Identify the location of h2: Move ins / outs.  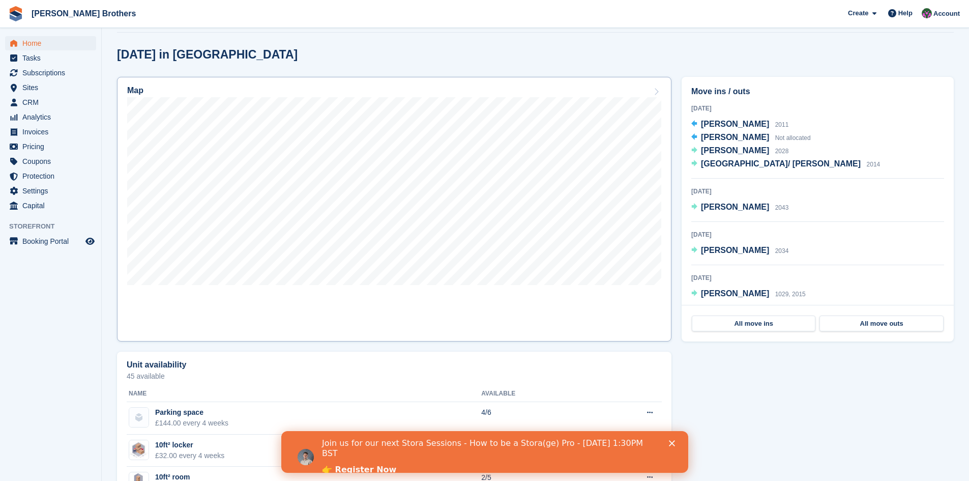
(818, 92).